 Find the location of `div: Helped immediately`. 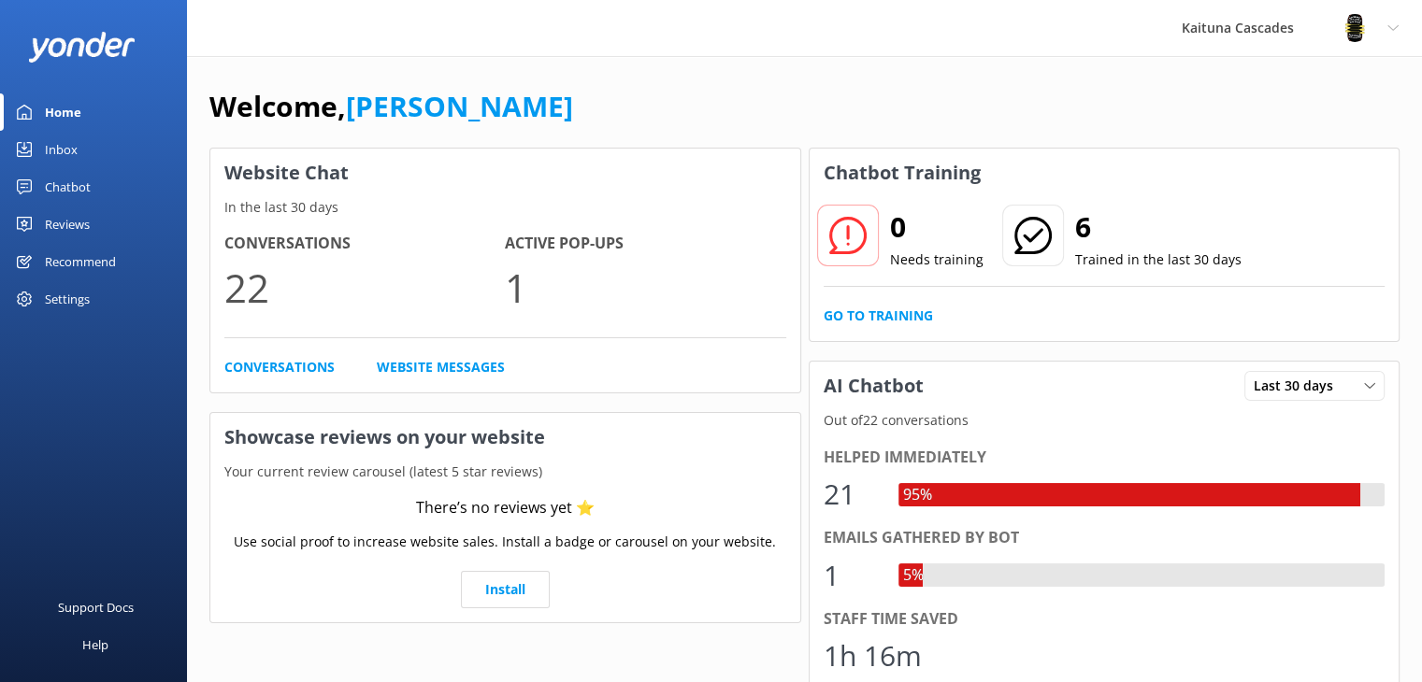

div: Helped immediately is located at coordinates (1104, 458).